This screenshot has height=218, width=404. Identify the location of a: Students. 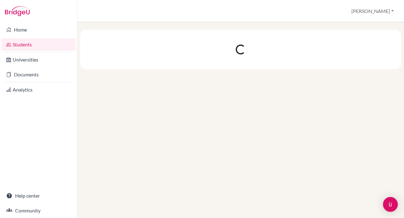
(38, 45).